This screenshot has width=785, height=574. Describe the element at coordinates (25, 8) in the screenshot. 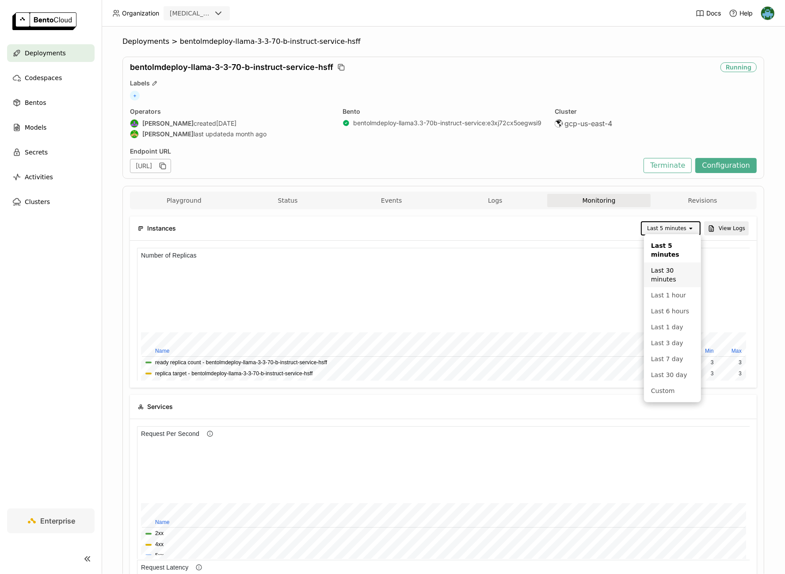

I see `h6: Memory Usage` at that location.